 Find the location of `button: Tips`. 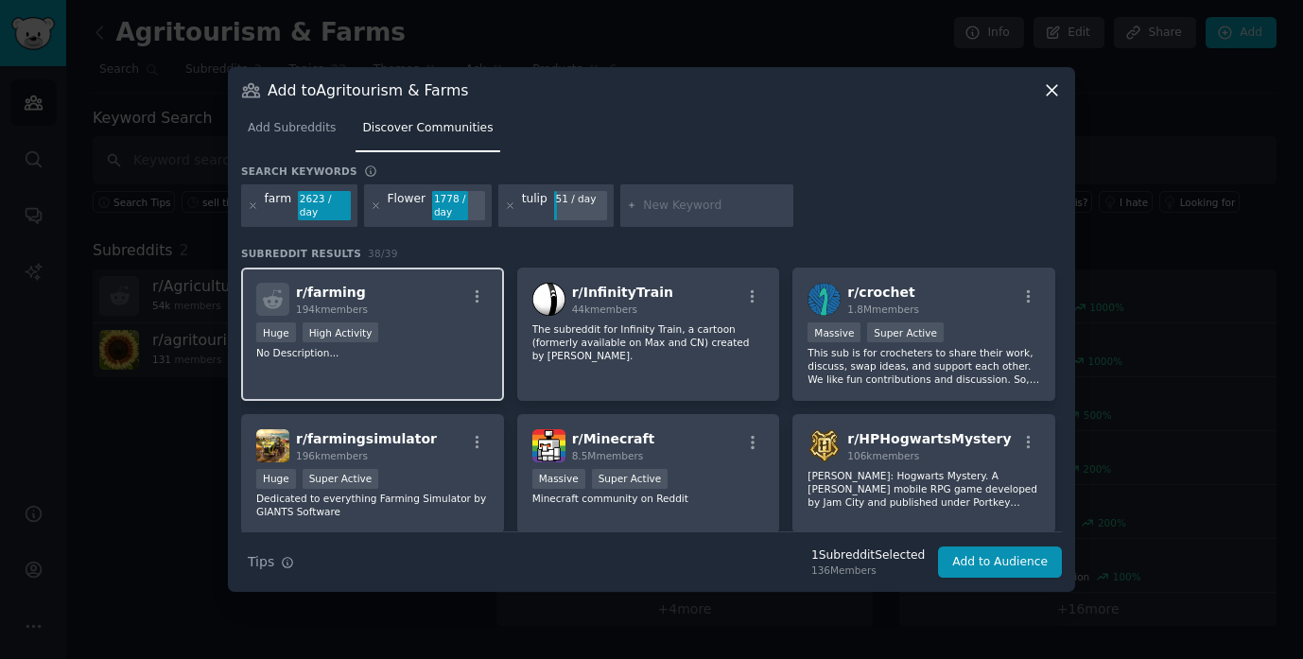

button: Tips is located at coordinates (270, 562).